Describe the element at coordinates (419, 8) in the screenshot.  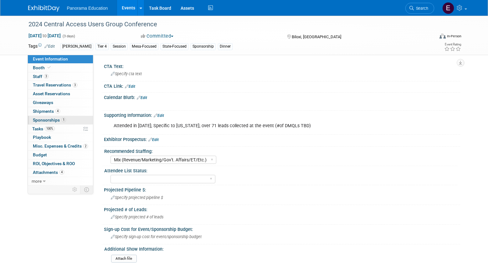
I see `a: Search` at that location.